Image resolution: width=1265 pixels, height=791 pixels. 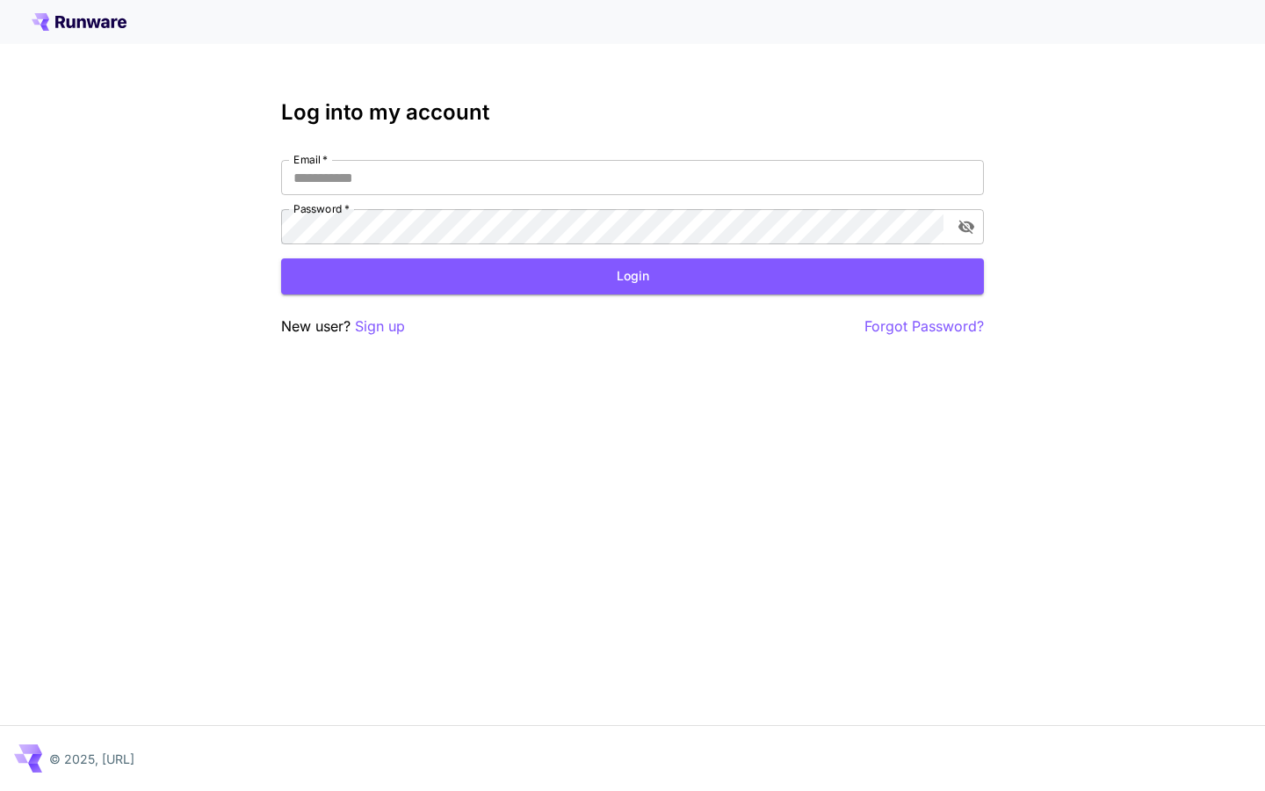 What do you see at coordinates (322, 208) in the screenshot?
I see `label: Password` at bounding box center [322, 208].